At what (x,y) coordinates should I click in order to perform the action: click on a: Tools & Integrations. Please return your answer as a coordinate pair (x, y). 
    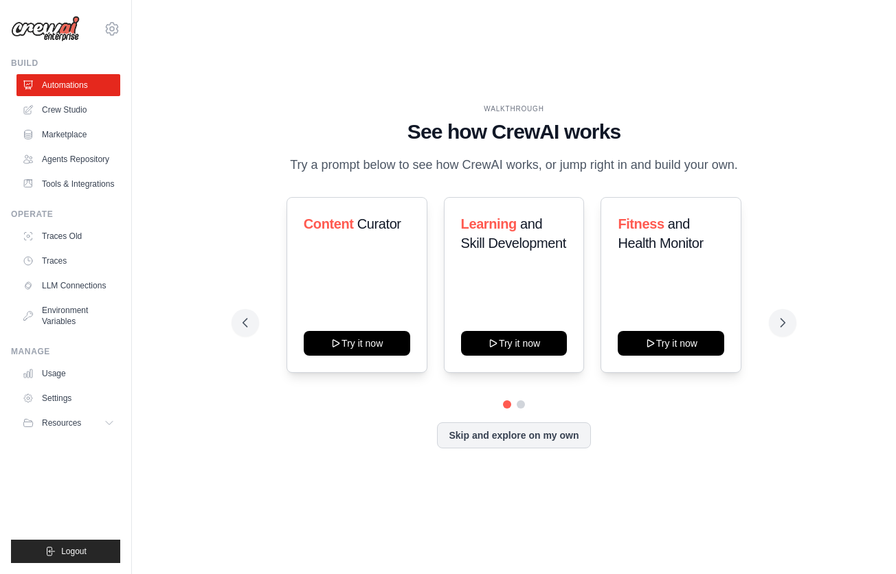
    Looking at the image, I should click on (68, 184).